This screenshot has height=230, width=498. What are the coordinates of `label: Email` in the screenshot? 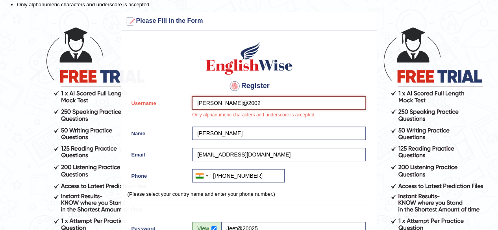 It's located at (158, 153).